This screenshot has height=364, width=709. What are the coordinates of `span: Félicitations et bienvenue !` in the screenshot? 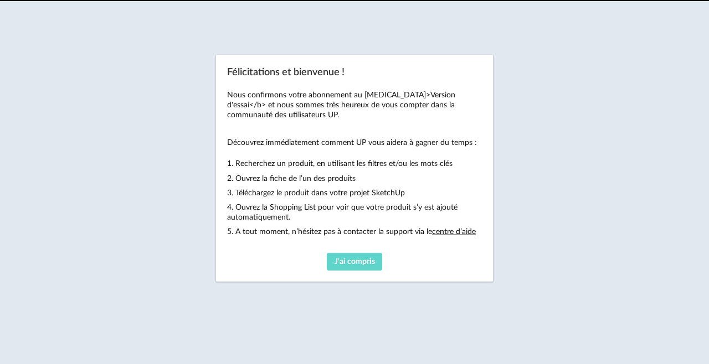 It's located at (286, 73).